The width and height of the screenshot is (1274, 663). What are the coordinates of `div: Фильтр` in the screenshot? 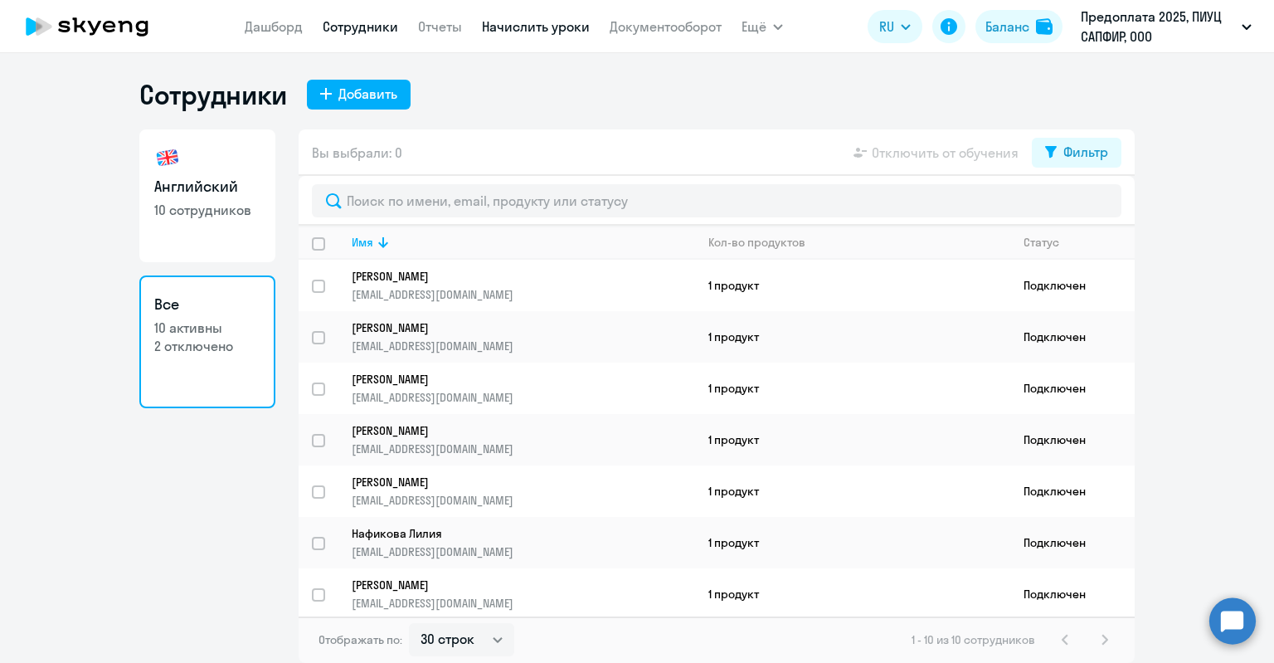 It's located at (1085, 152).